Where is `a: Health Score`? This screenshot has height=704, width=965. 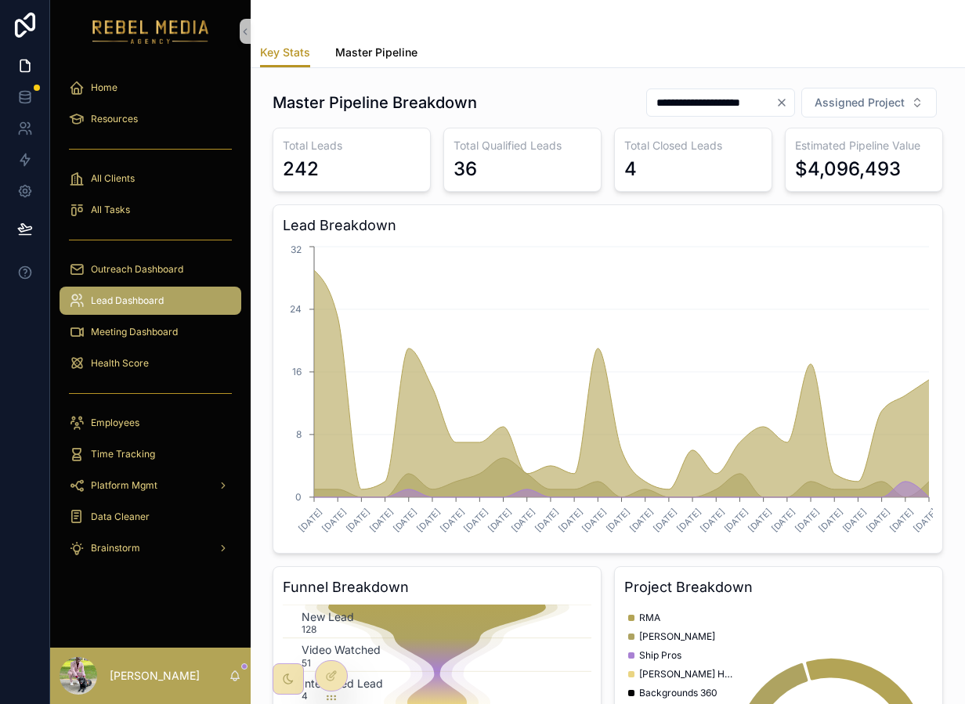 a: Health Score is located at coordinates (150, 363).